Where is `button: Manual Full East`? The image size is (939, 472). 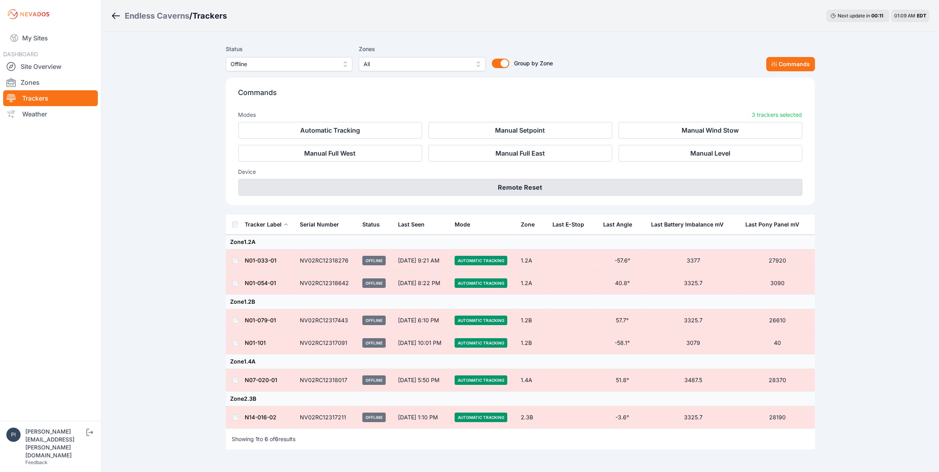 button: Manual Full East is located at coordinates (520, 153).